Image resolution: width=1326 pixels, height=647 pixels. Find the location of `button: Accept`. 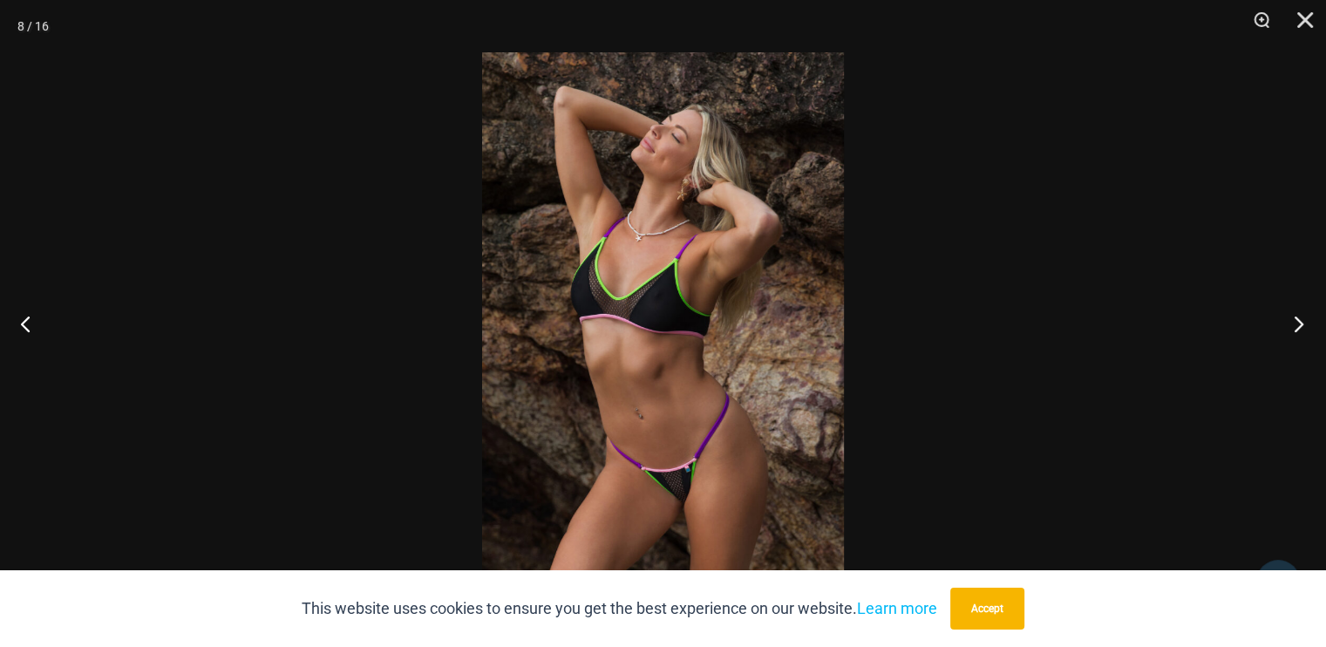

button: Accept is located at coordinates (987, 609).